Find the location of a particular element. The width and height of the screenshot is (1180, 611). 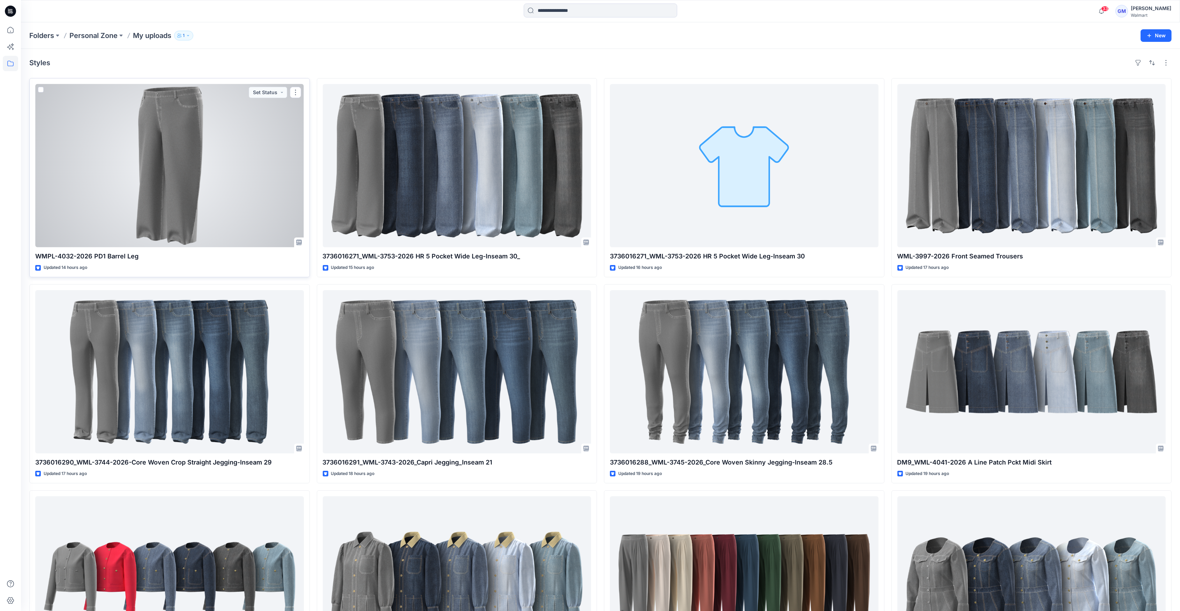

a: DM9_WML-4041-2026 A Line Patch Pckt Midi Skirt is located at coordinates (1032, 372).